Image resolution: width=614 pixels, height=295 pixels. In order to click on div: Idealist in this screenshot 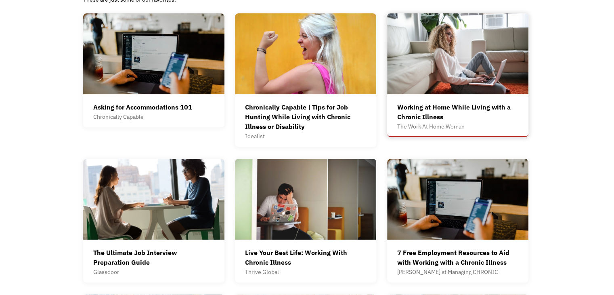, I will do `click(305, 136)`.